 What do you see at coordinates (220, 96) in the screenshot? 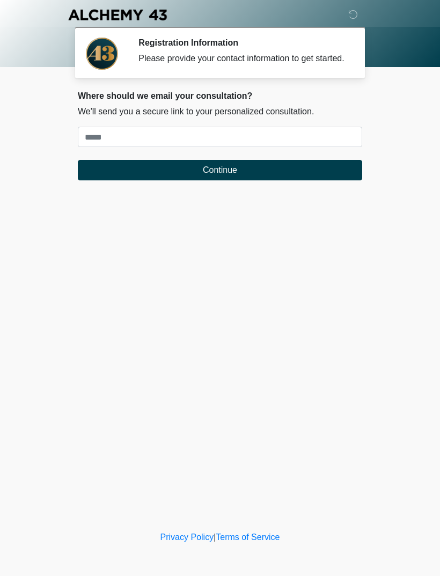
I see `h2: Where should we email your consultation?` at bounding box center [220, 96].